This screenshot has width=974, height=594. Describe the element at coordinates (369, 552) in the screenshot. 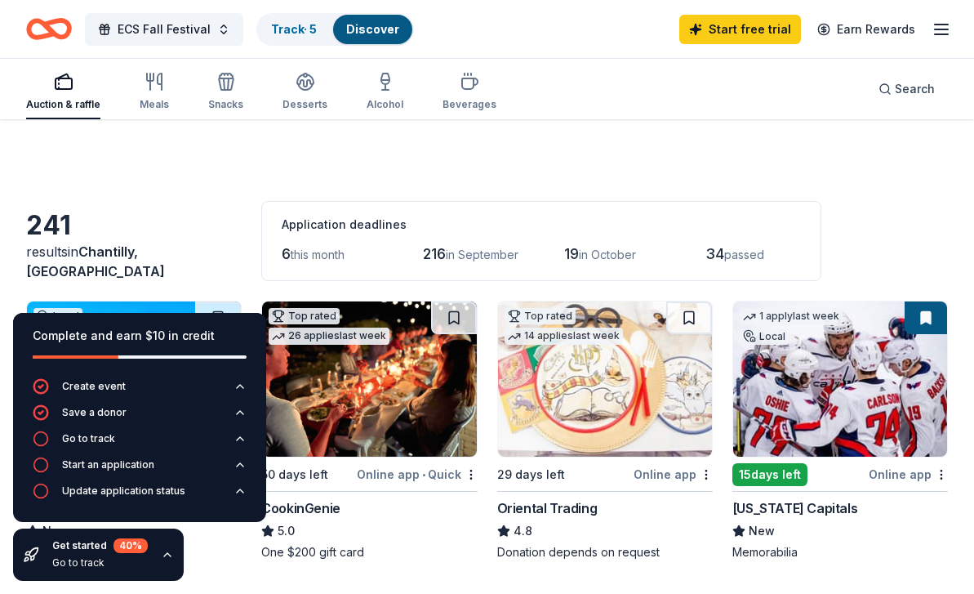

I see `div: One $200 gift card` at that location.